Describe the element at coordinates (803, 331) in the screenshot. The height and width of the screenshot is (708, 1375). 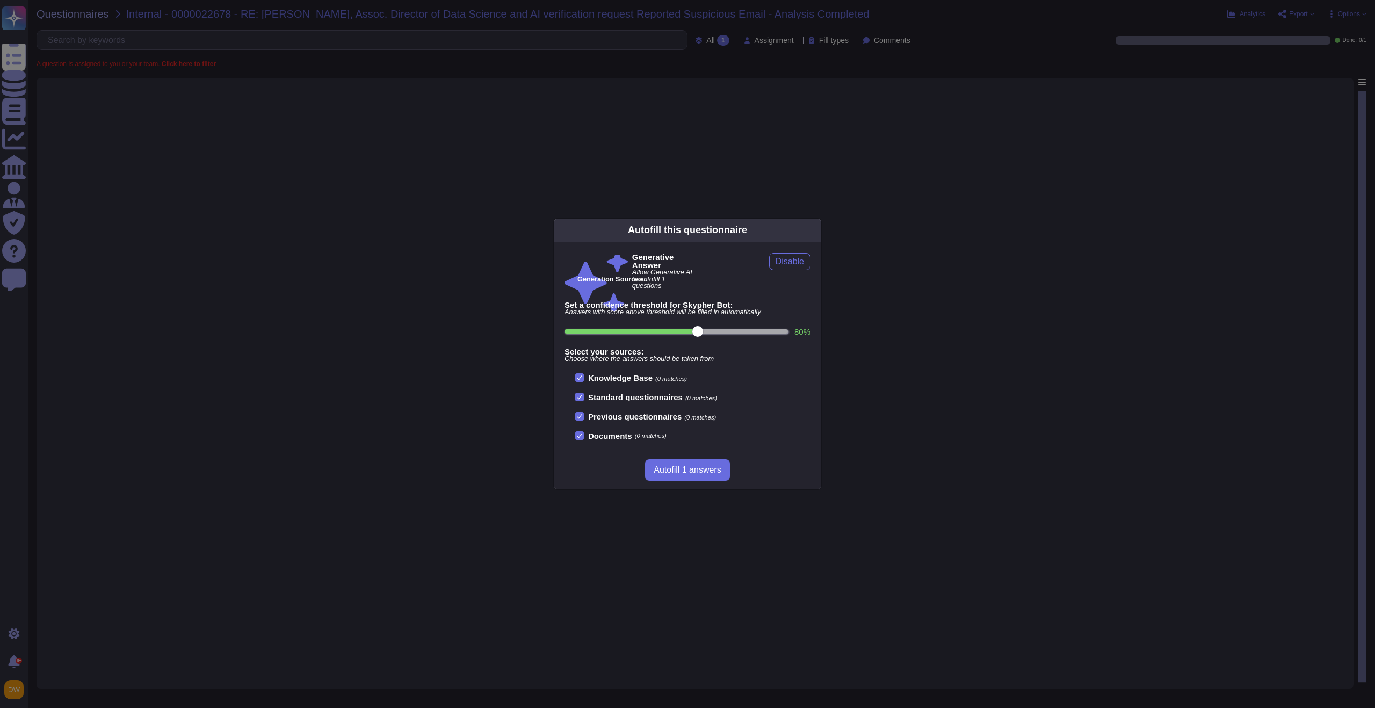
I see `label: 80 %` at that location.